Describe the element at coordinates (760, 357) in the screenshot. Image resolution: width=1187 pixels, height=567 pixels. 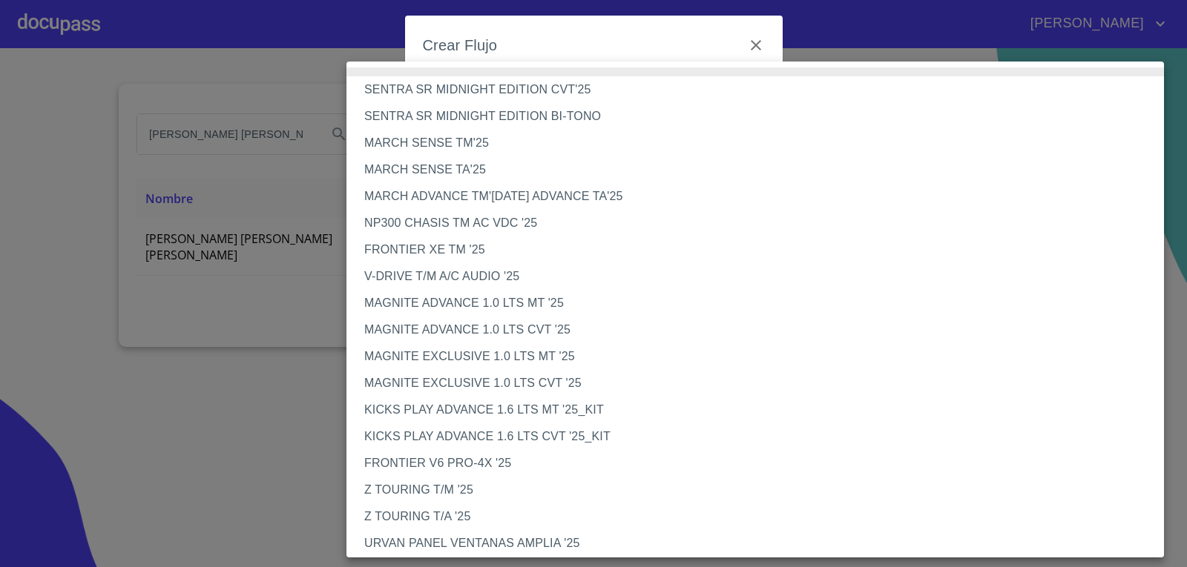
I see `li: MAGNITE EXCLUSIVE 1.0 LTS MT '25` at that location.